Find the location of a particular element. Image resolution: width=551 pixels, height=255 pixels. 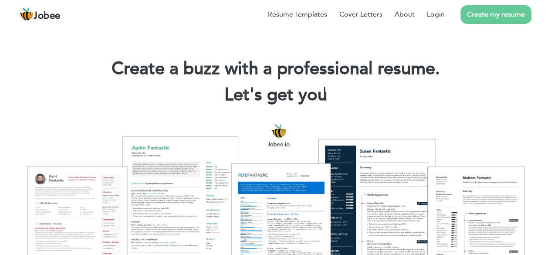

span: get you is located at coordinates (297, 94).